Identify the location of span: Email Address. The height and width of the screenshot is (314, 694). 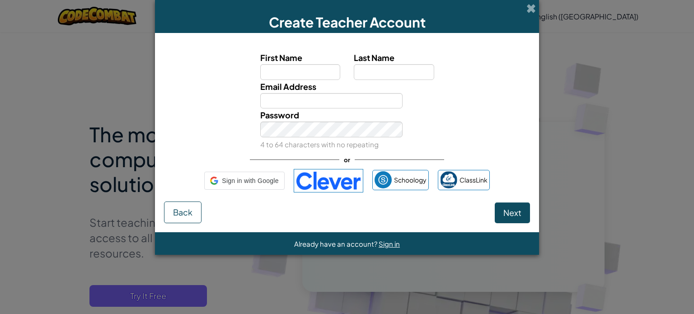
(288, 86).